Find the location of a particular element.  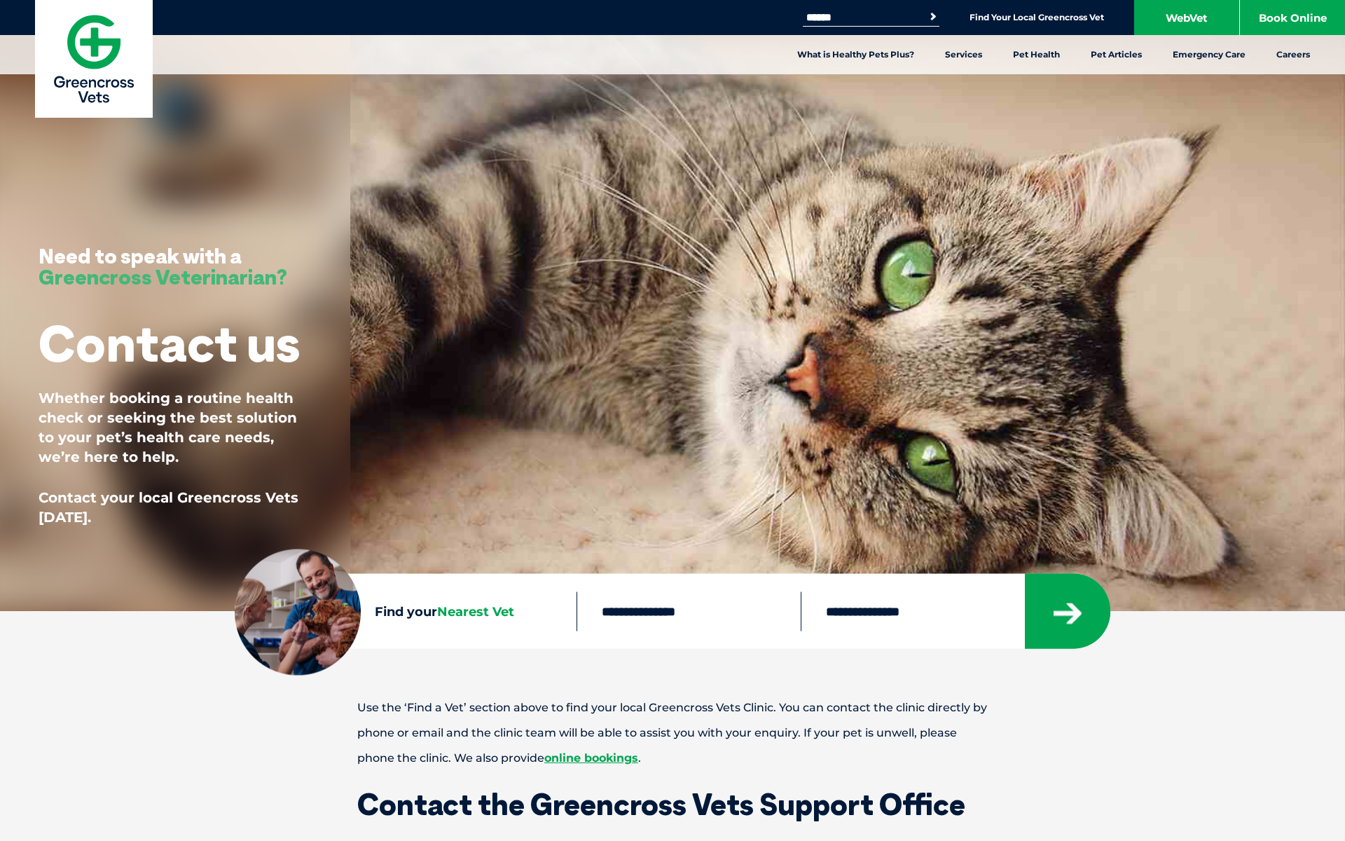

a: Pet Health is located at coordinates (1036, 55).